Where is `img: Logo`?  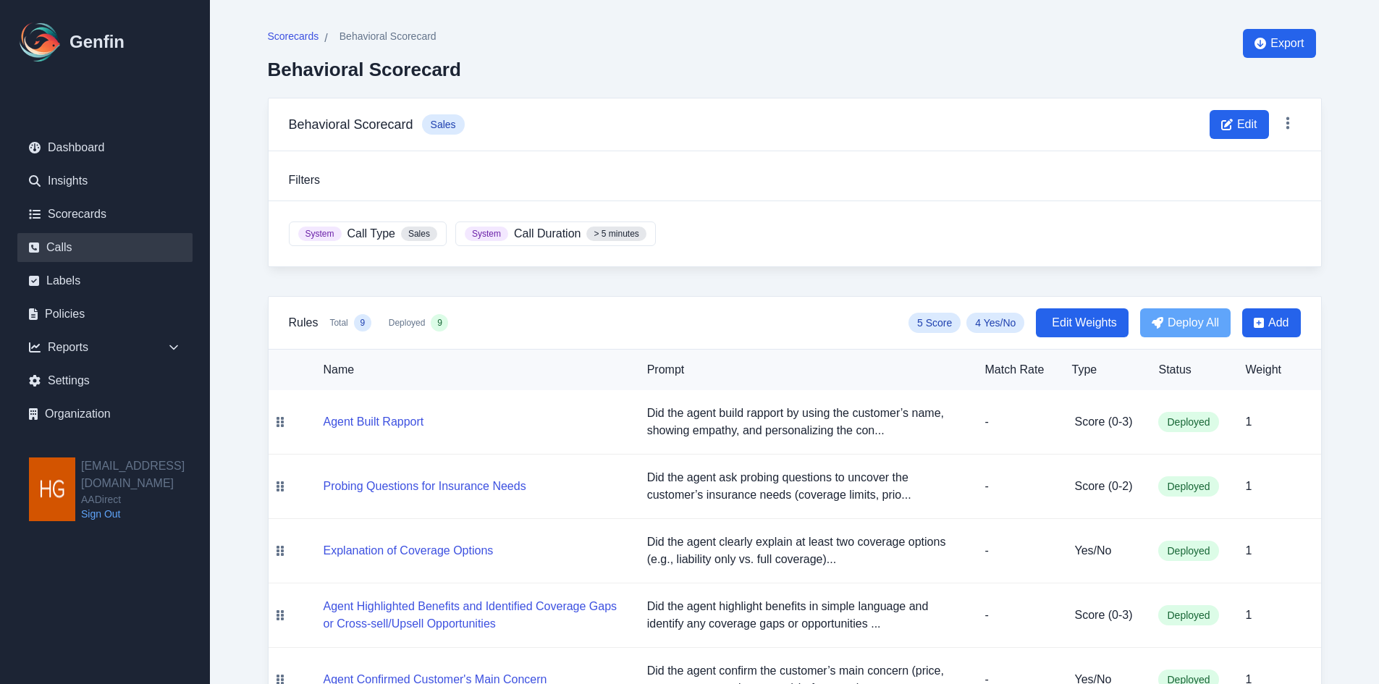 img: Logo is located at coordinates (41, 42).